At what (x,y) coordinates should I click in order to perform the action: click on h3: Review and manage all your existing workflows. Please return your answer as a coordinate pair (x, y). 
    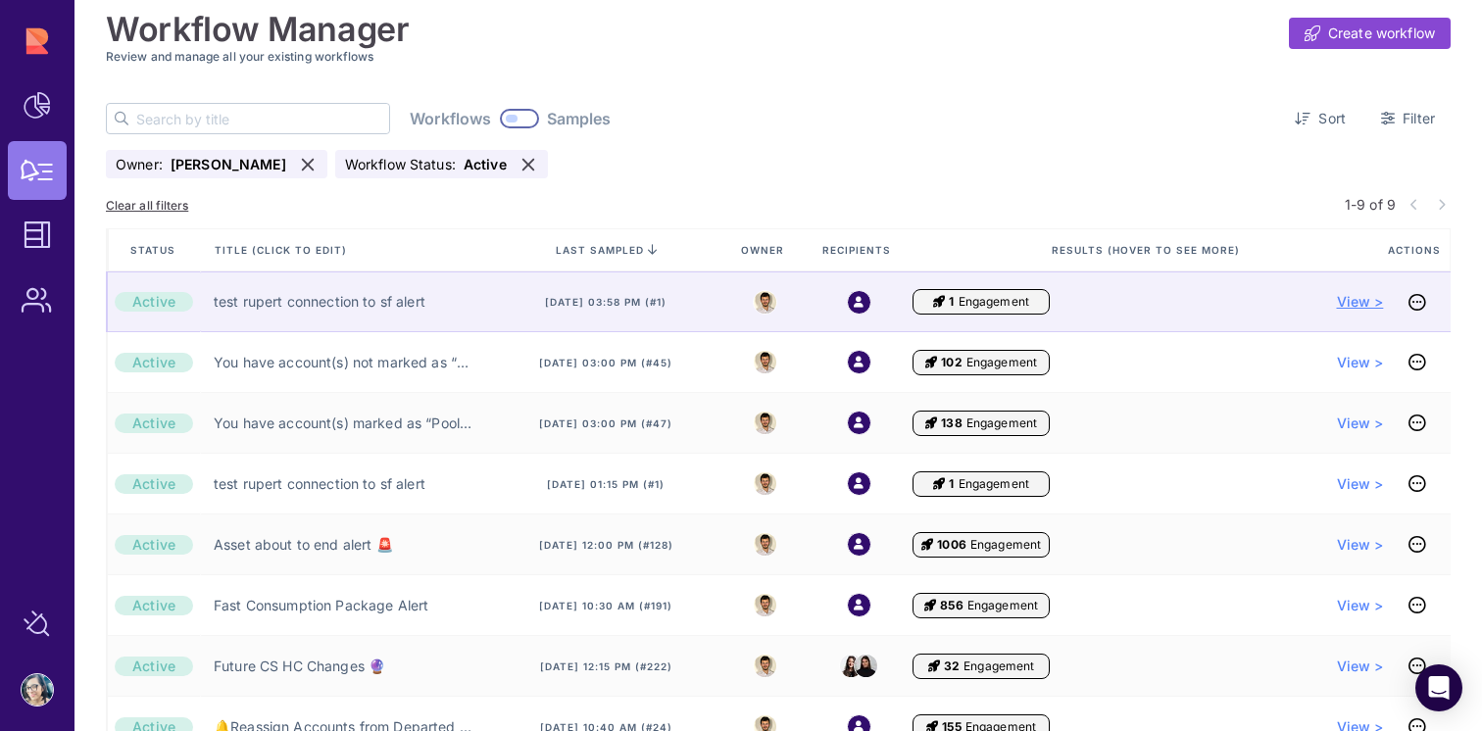
    Looking at the image, I should click on (778, 56).